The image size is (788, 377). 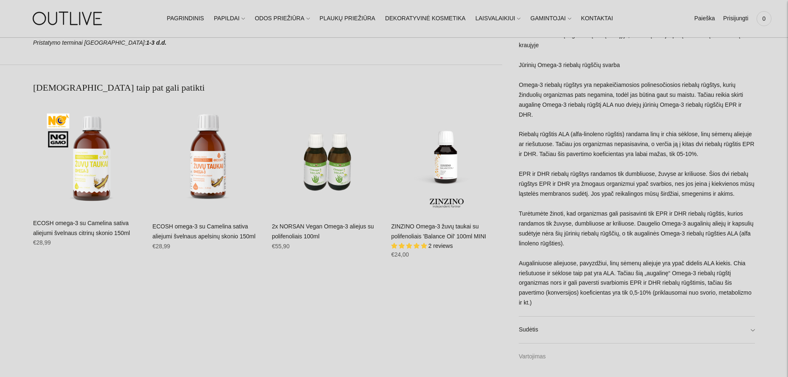 What do you see at coordinates (410, 246) in the screenshot?
I see `span: 5.00 stars` at bounding box center [410, 246].